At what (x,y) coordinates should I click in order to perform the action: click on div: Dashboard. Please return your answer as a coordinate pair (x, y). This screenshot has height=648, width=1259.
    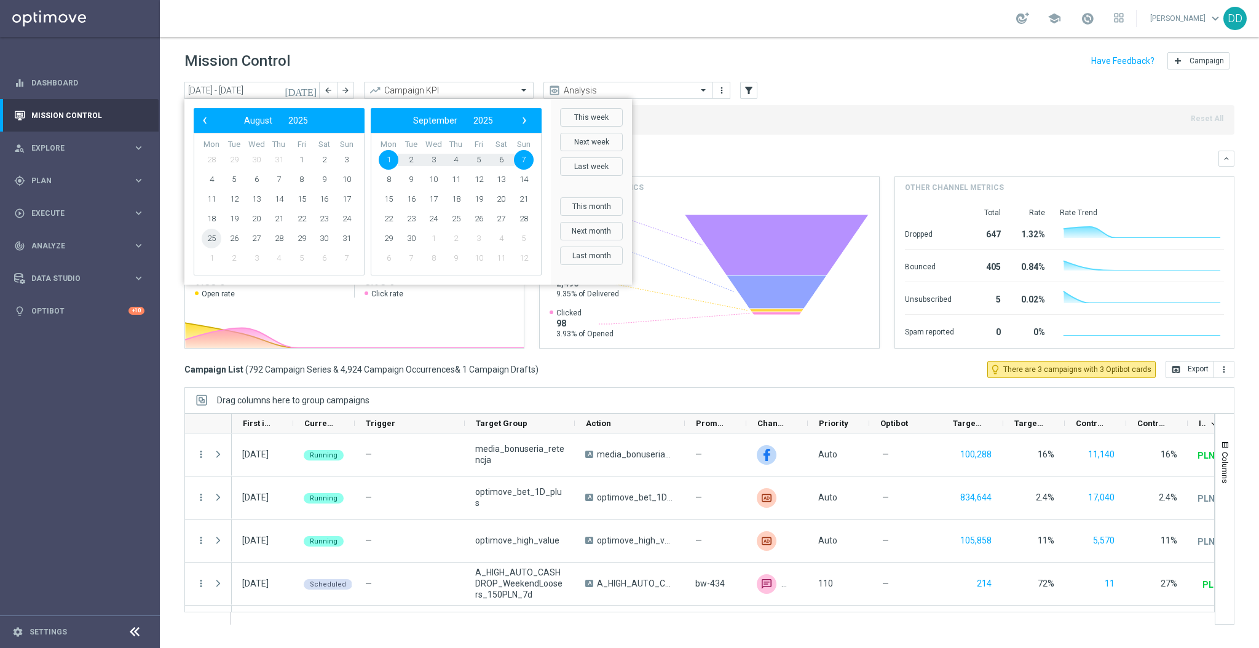
    Looking at the image, I should click on (79, 82).